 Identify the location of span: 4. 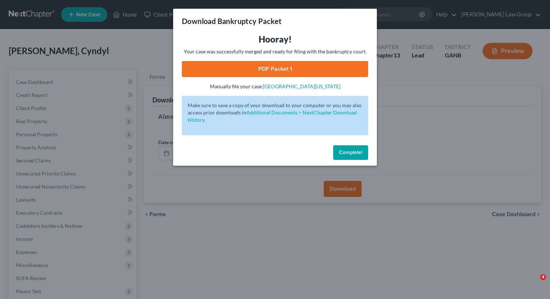
(543, 278).